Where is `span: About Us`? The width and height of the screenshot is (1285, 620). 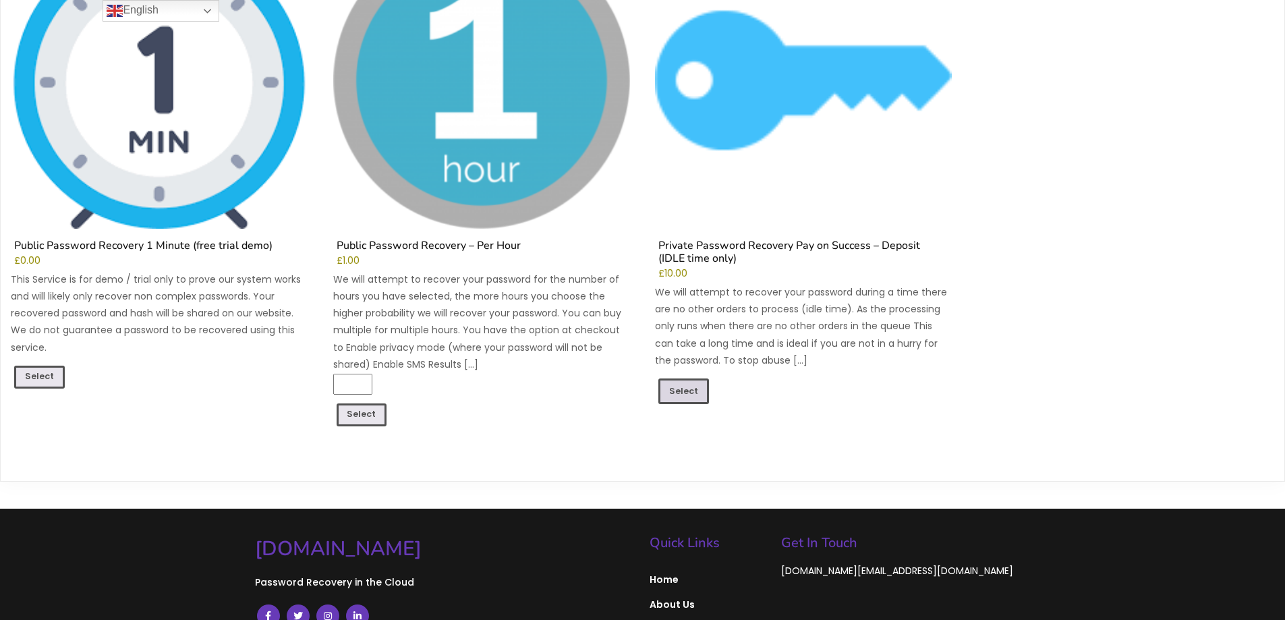
span: About Us is located at coordinates (708, 604).